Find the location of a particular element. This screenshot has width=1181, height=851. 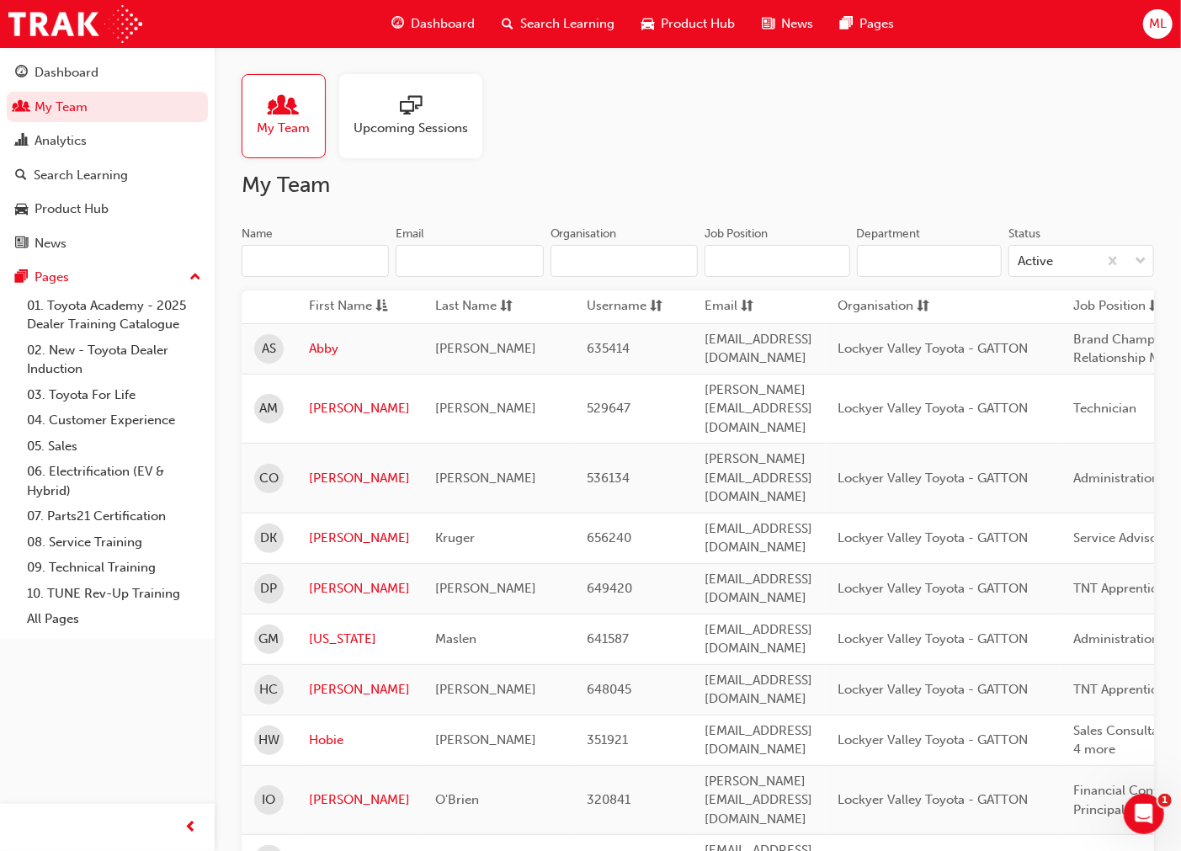

span: down-icon is located at coordinates (1141, 262).